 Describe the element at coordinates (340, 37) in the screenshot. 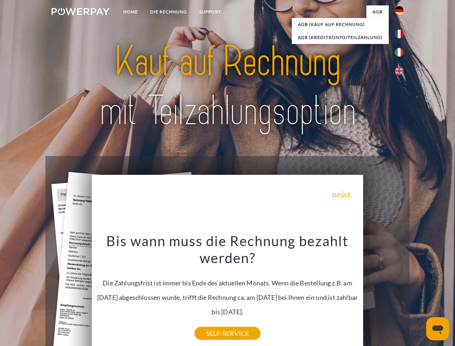

I see `a: AGB (Kreditkonto/Teilzahlung)` at that location.